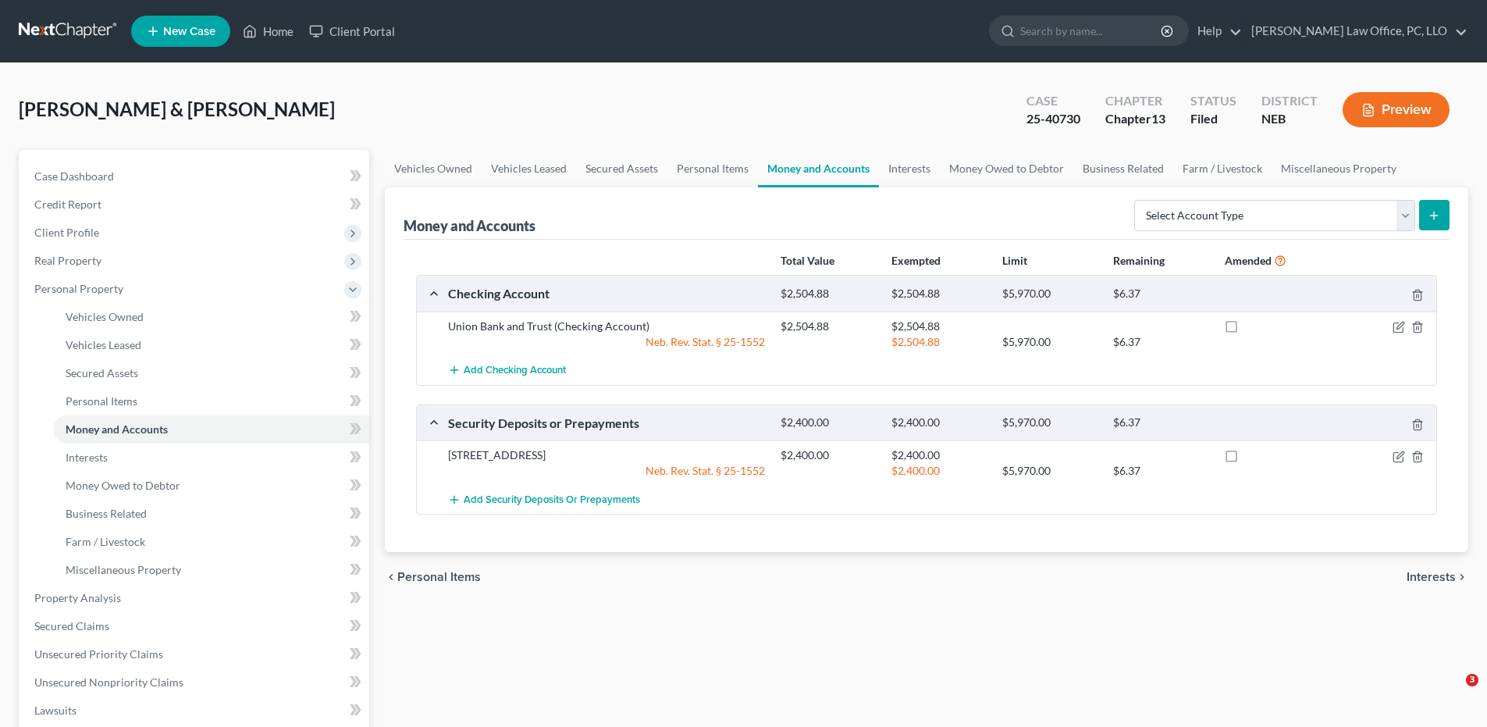 The width and height of the screenshot is (1487, 727). What do you see at coordinates (607, 422) in the screenshot?
I see `div: Security Deposits or Prepayments` at bounding box center [607, 422].